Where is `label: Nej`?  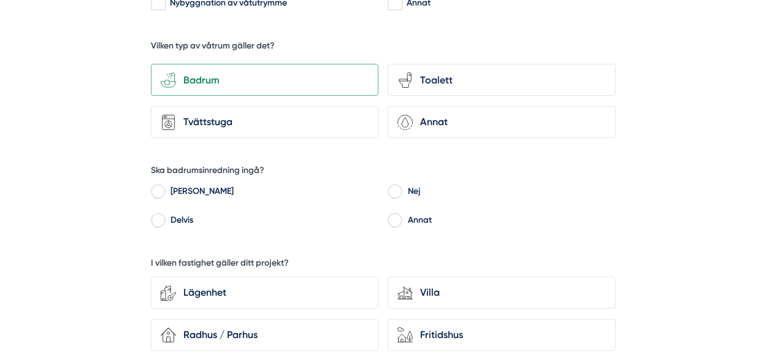
label: Nej is located at coordinates (508, 193).